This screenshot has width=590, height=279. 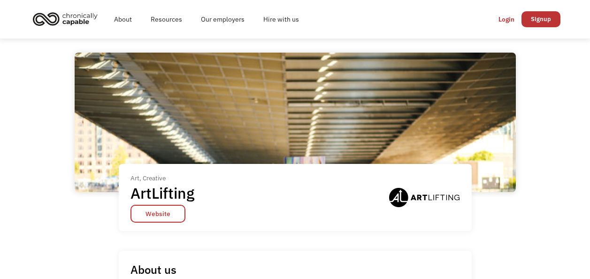 I want to click on a: Signup, so click(x=541, y=19).